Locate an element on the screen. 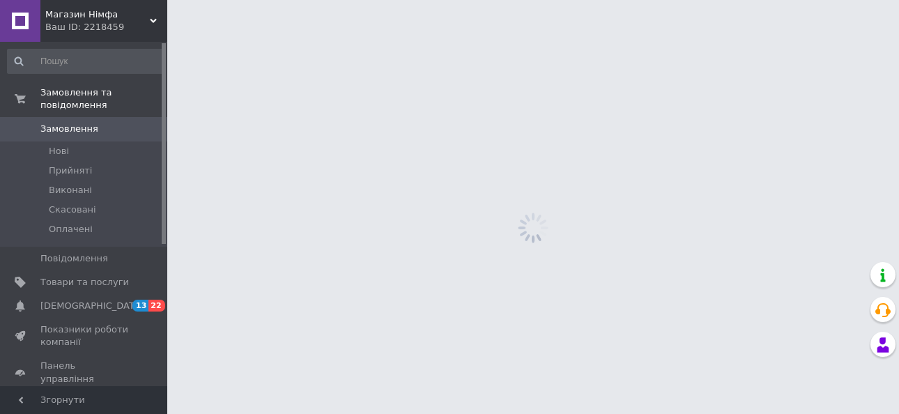  span: Повідомлення is located at coordinates (74, 258).